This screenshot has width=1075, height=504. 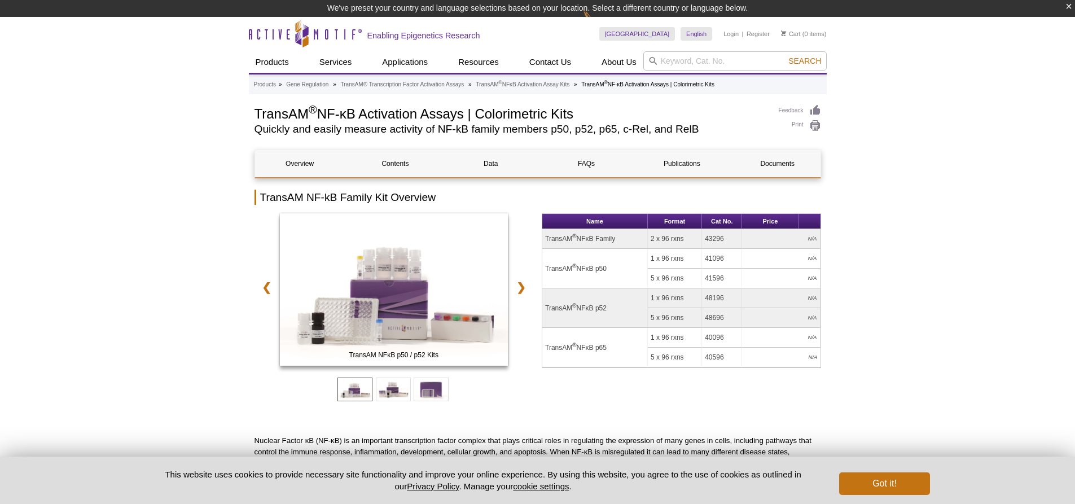 What do you see at coordinates (722, 318) in the screenshot?
I see `td: 48696` at bounding box center [722, 318].